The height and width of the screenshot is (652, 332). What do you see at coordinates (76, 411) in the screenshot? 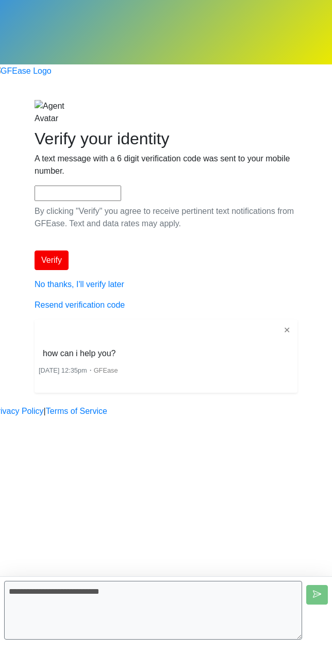
I see `a: Terms of Service` at bounding box center [76, 411].